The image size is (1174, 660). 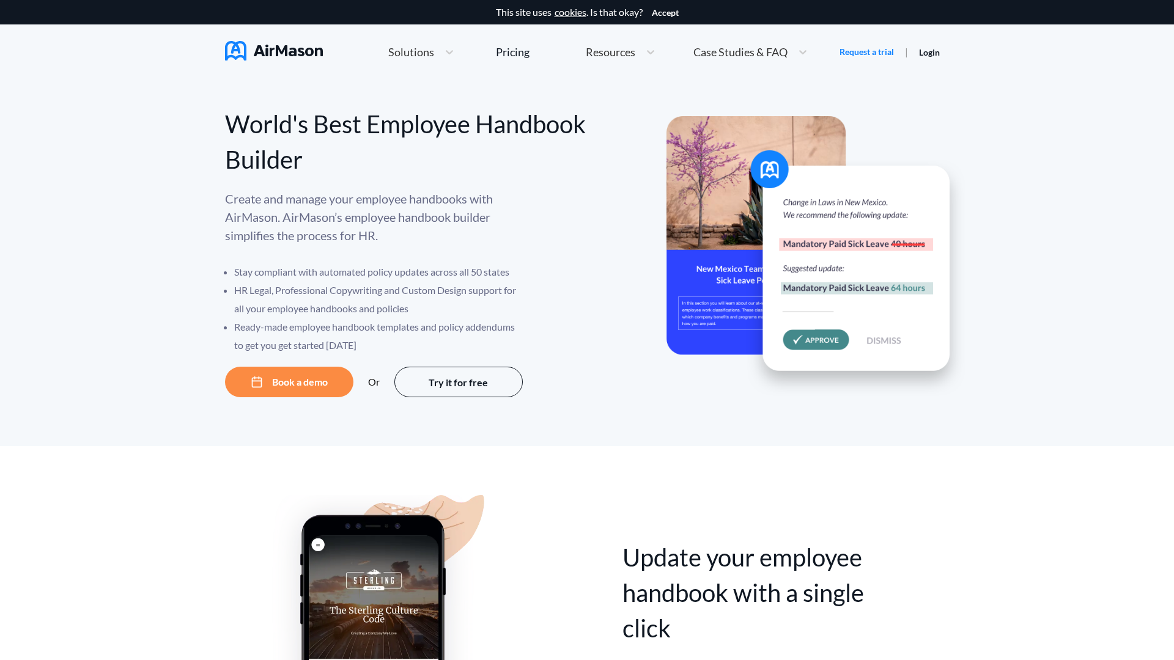 What do you see at coordinates (274, 51) in the screenshot?
I see `img: AirMason Logo` at bounding box center [274, 51].